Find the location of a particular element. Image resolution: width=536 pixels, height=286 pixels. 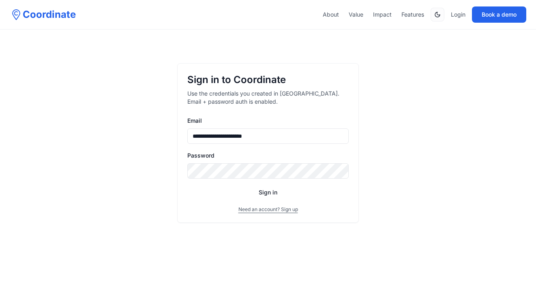

label: Email is located at coordinates (194, 120).